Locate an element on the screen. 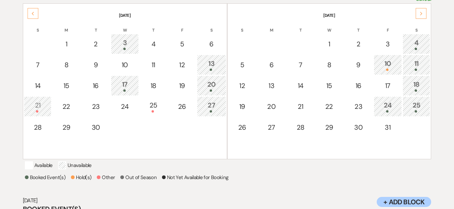  p: Available is located at coordinates (39, 165).